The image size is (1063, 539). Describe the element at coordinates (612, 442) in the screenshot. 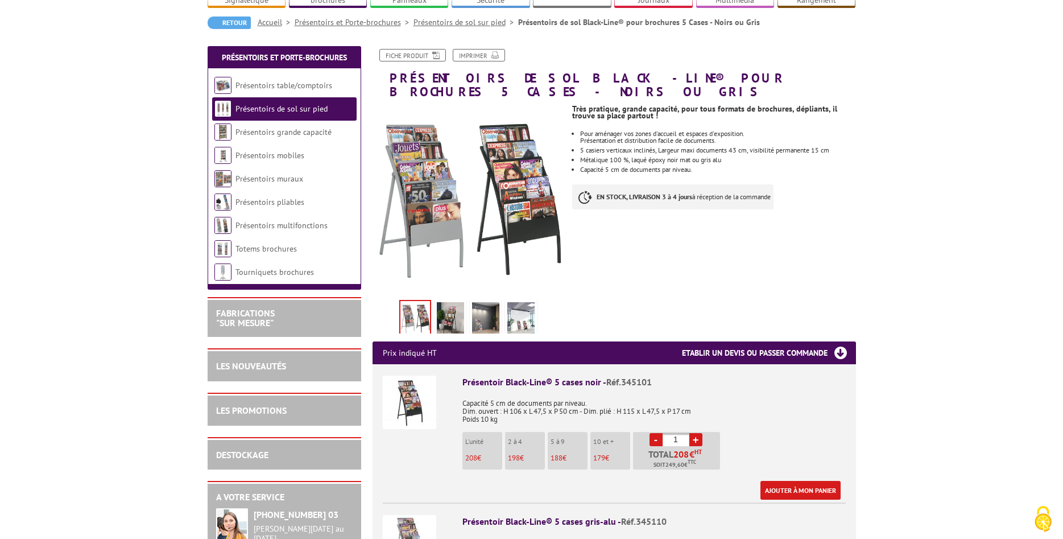

I see `p: 10 et +` at that location.